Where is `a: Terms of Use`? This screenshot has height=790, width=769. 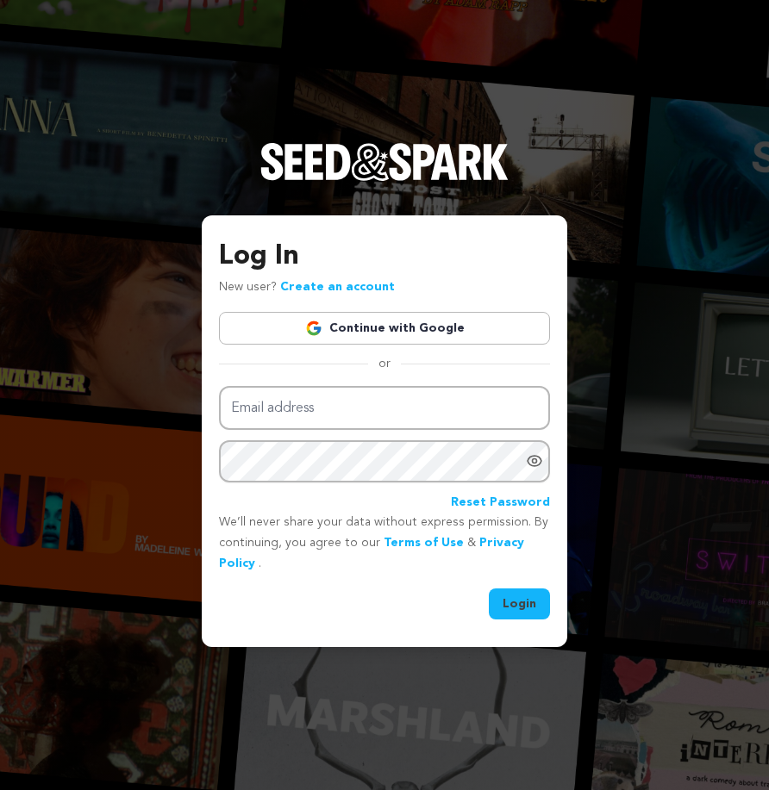 a: Terms of Use is located at coordinates (423, 543).